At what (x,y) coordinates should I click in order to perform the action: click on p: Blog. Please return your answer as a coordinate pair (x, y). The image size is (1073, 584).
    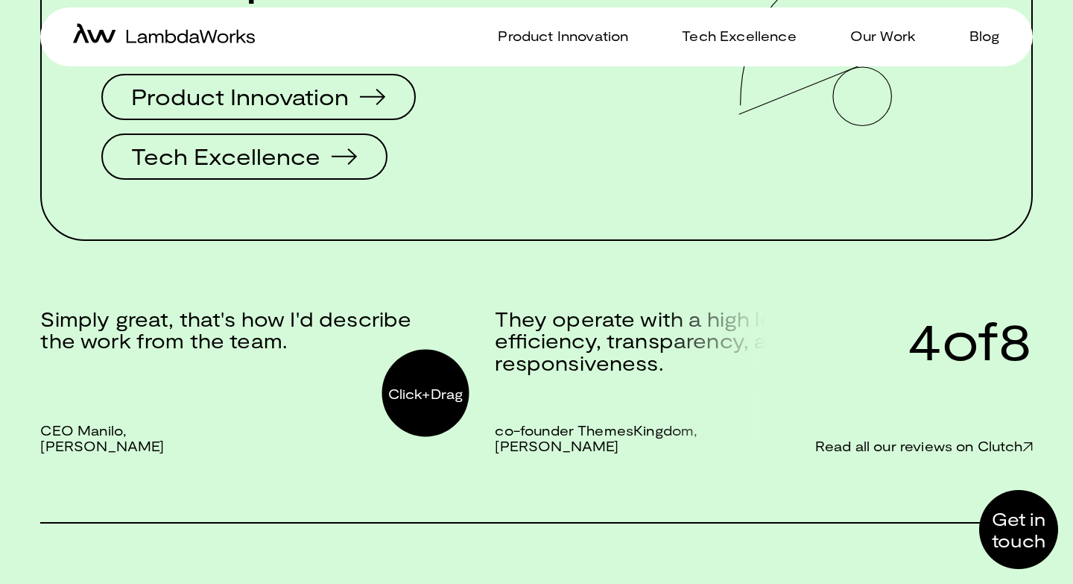
    Looking at the image, I should click on (985, 36).